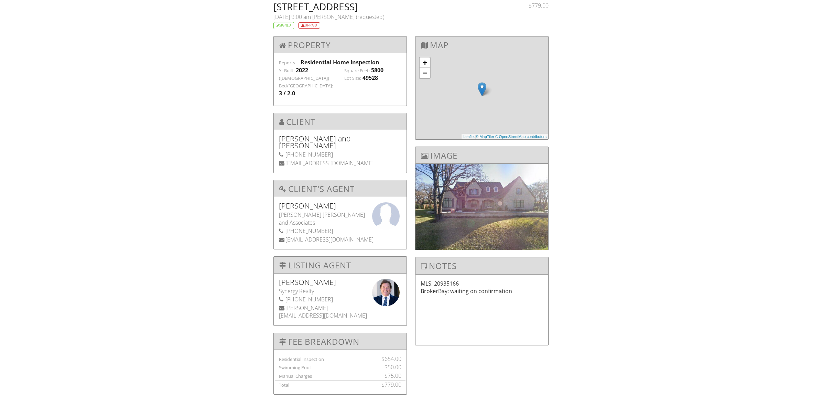 The height and width of the screenshot is (417, 822). Describe the element at coordinates (287, 93) in the screenshot. I see `div: 3 / 2.0` at that location.